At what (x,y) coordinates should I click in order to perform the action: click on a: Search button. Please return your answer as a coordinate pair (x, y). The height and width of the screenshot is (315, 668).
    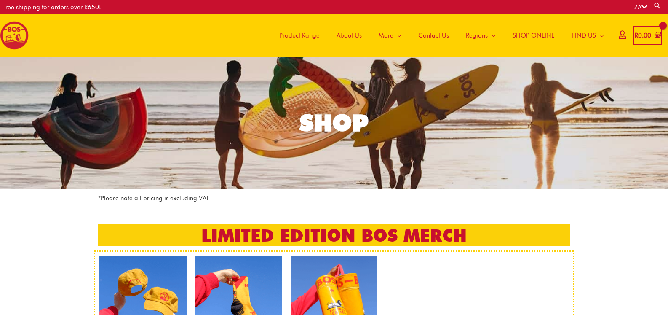
    Looking at the image, I should click on (658, 5).